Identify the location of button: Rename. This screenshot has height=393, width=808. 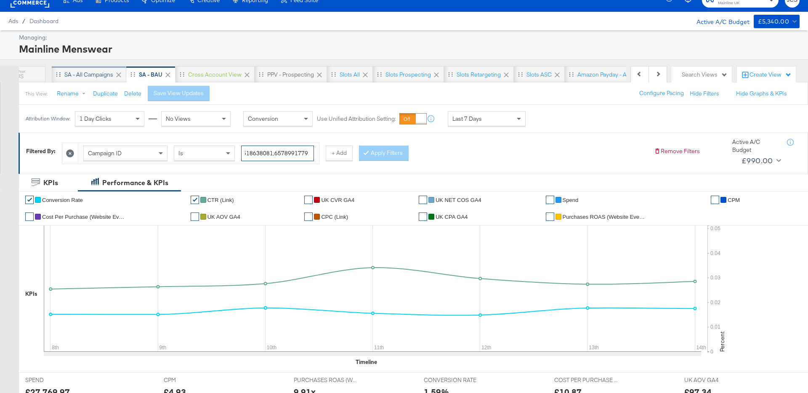
(73, 94).